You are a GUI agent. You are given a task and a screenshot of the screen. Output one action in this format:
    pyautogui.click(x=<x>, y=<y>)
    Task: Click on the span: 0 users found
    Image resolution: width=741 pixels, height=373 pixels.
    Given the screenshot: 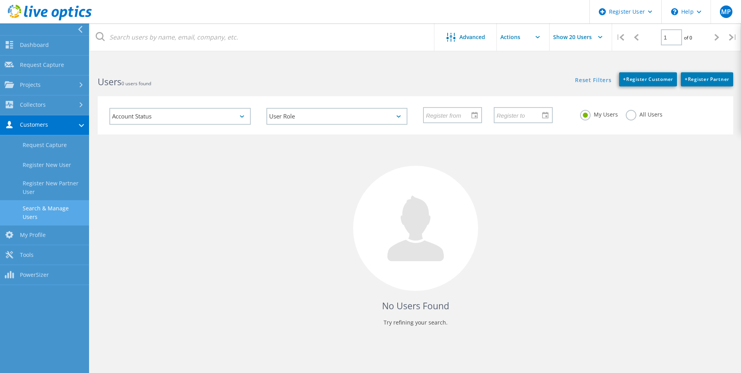 What is the action you would take?
    pyautogui.click(x=136, y=83)
    